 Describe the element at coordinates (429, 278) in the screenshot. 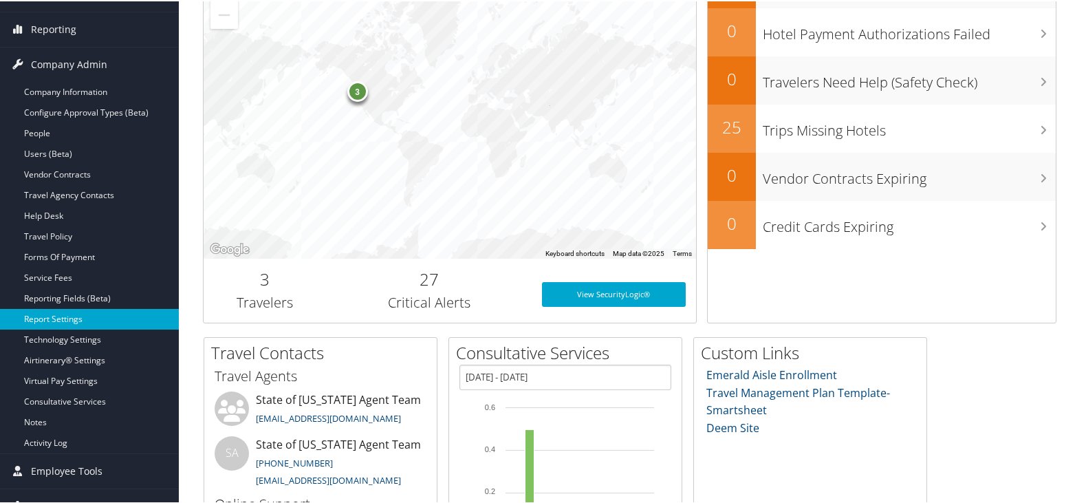

I see `h2: 27` at that location.